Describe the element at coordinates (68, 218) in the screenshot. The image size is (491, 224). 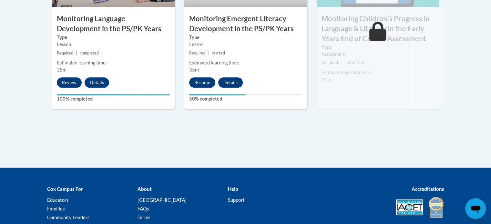
I see `a: Community Leaders` at that location.